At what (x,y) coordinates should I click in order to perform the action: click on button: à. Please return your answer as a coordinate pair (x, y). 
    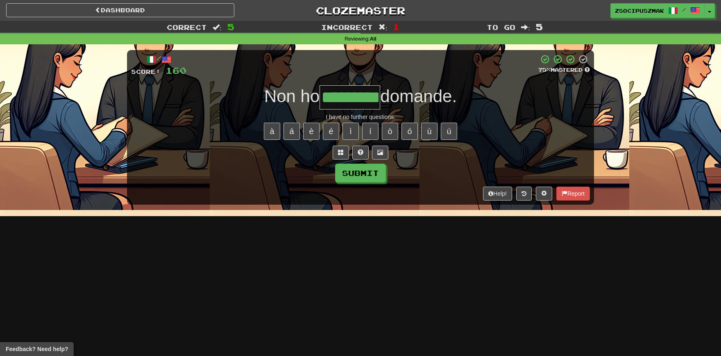
    Looking at the image, I should click on (272, 131).